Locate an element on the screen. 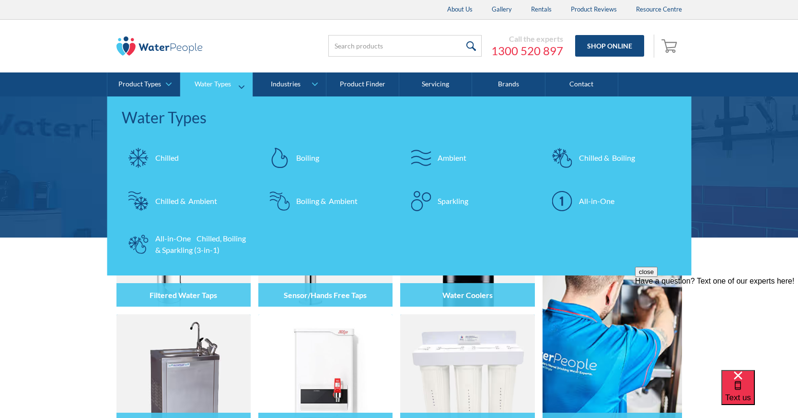 Image resolution: width=798 pixels, height=418 pixels. div: Chilled & Boiling is located at coordinates (607, 158).